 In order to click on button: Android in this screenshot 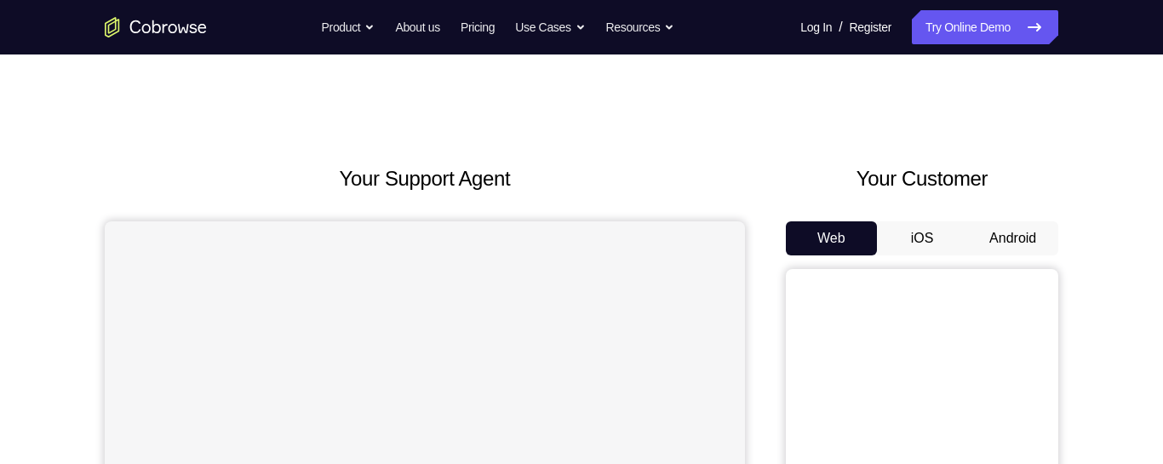, I will do `click(1012, 238)`.